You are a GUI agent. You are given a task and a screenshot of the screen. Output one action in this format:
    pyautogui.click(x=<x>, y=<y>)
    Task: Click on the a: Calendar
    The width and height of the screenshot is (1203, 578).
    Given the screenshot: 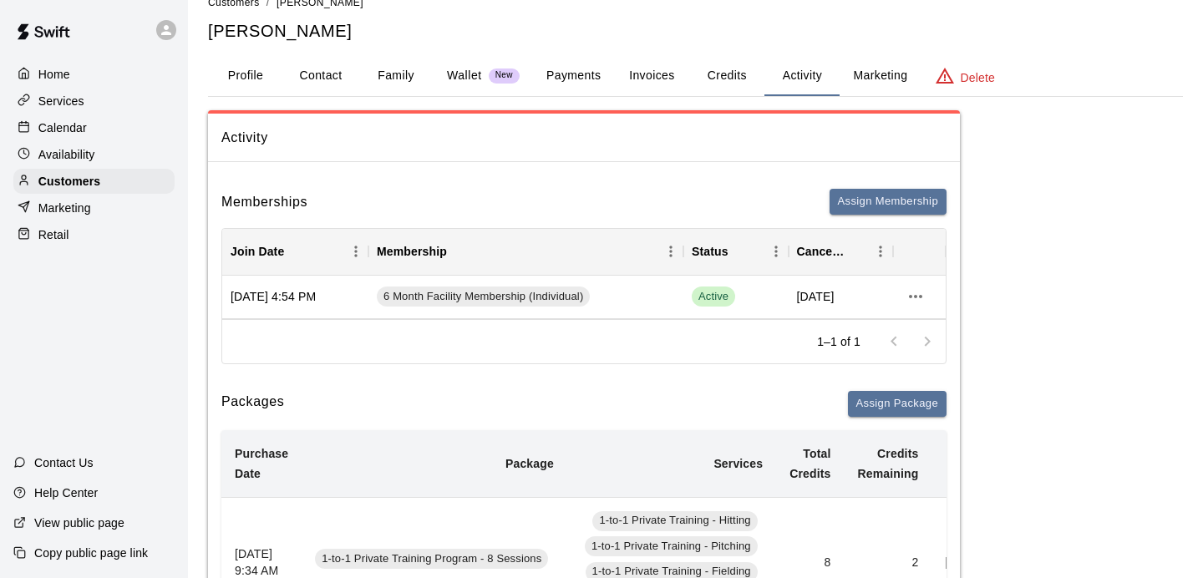 What is the action you would take?
    pyautogui.click(x=94, y=128)
    